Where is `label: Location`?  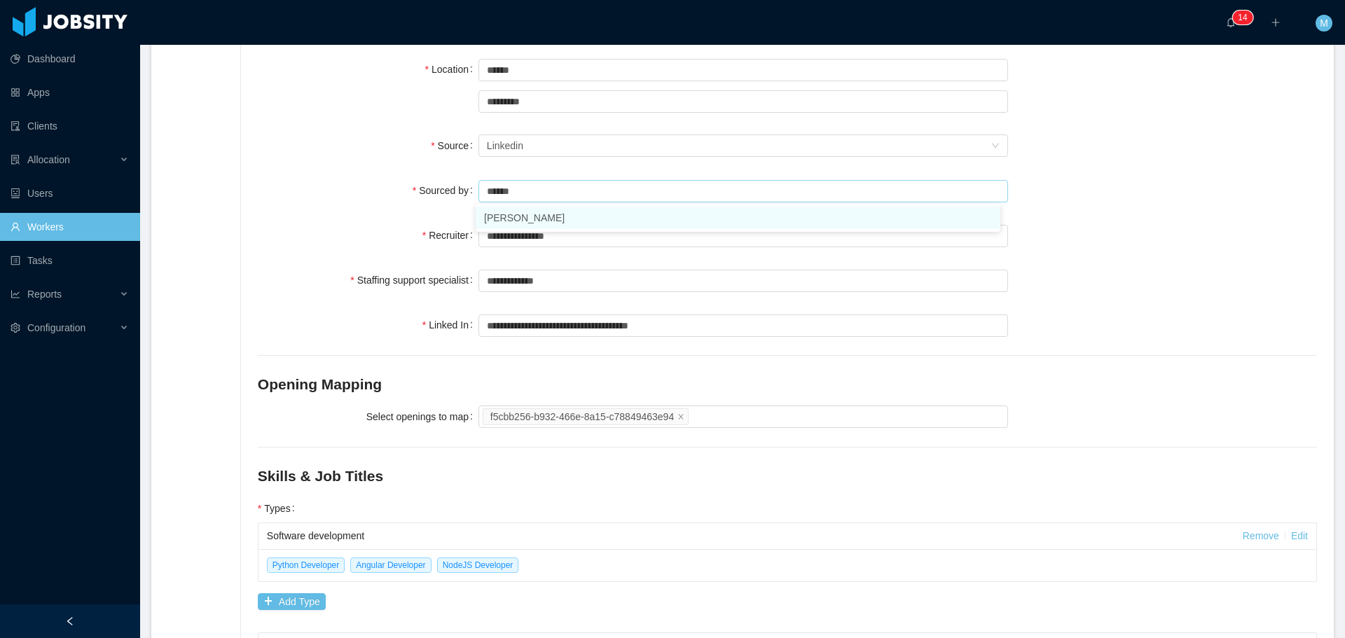
label: Location is located at coordinates (452, 69).